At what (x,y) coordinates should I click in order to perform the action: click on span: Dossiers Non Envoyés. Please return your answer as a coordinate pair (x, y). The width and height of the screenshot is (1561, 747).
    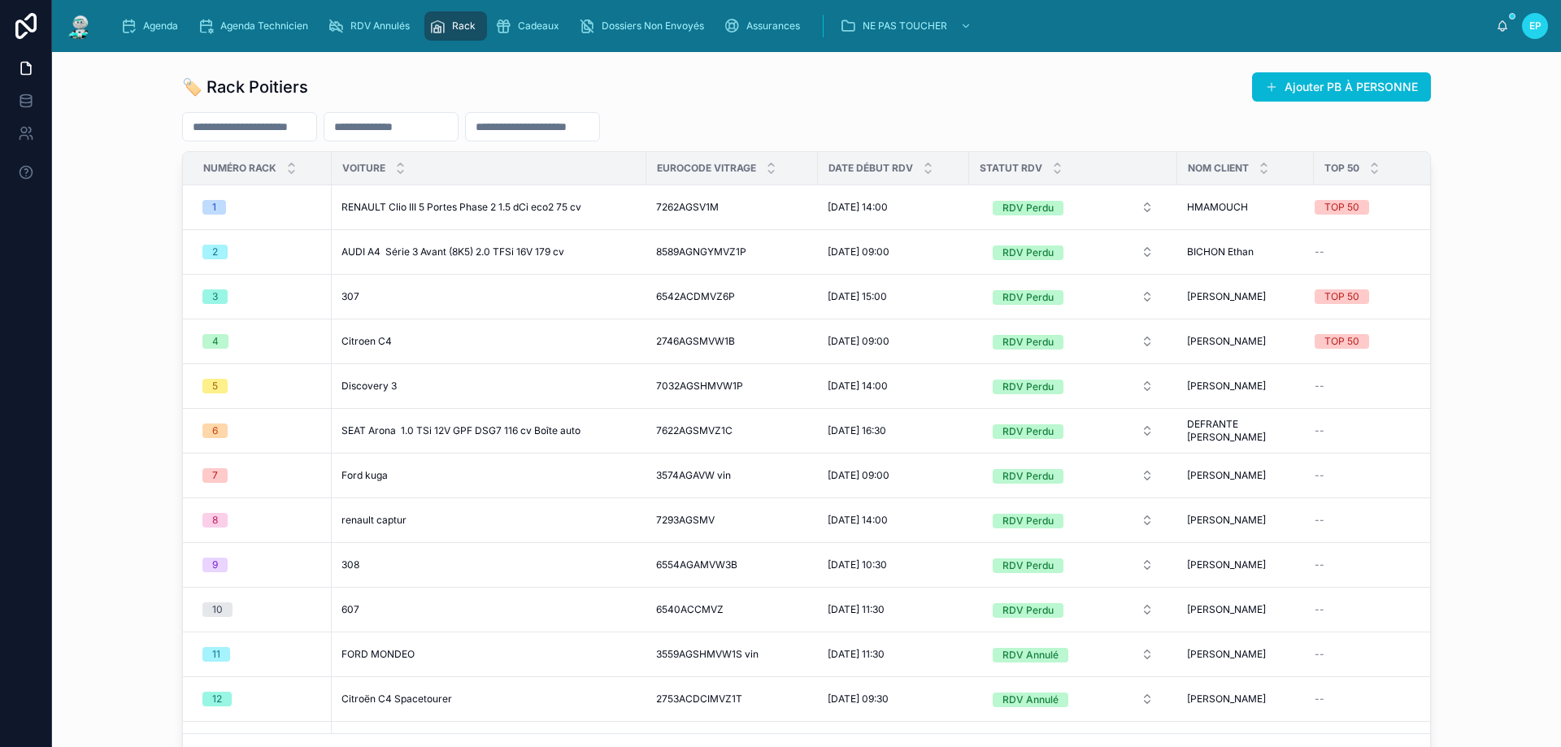
    Looking at the image, I should click on (653, 26).